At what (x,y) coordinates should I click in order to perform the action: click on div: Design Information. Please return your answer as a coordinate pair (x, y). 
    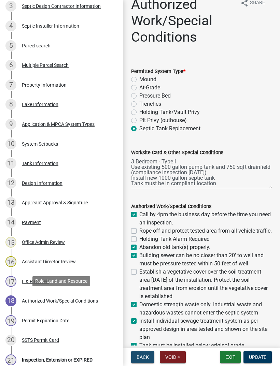
    Looking at the image, I should click on (42, 183).